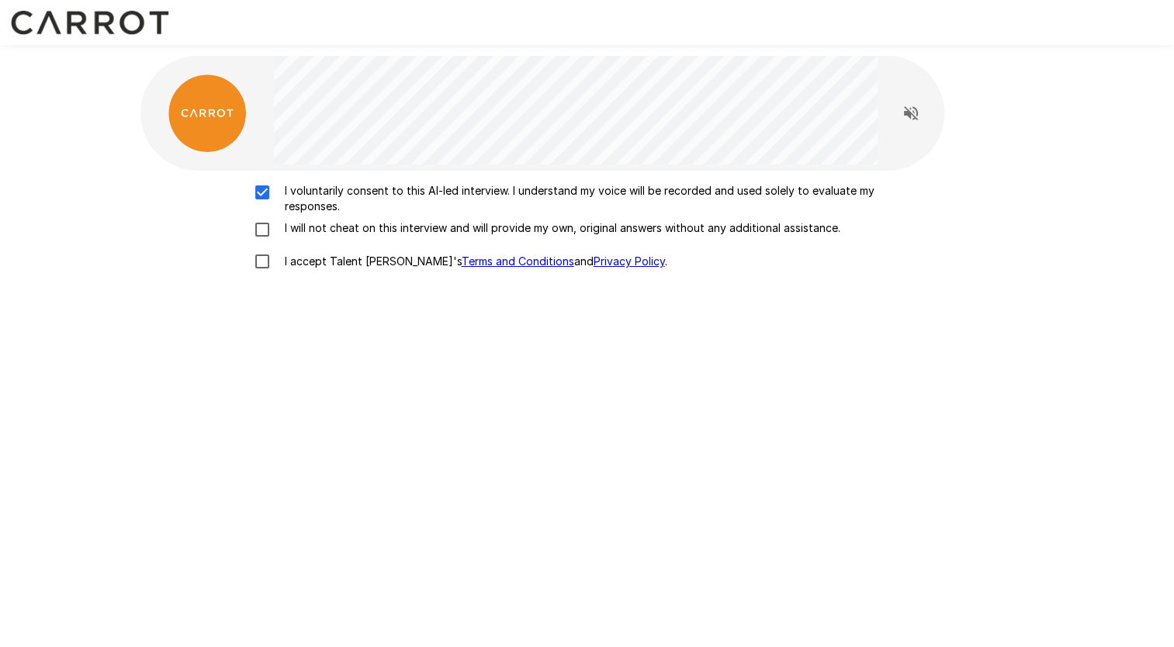  Describe the element at coordinates (604, 199) in the screenshot. I see `p: I voluntarily consent to this AI-led interview. I understand my voice will be recorded and used s...` at that location.